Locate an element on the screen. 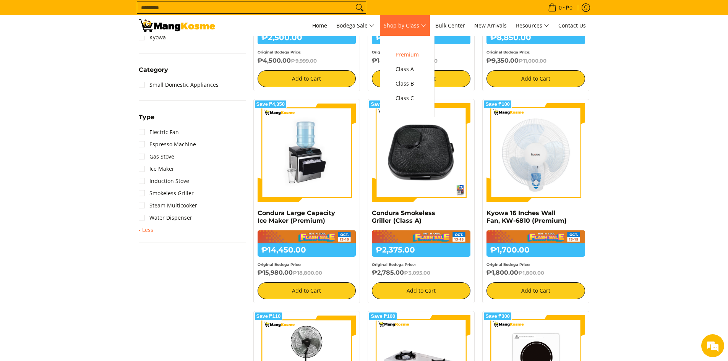 This screenshot has width=728, height=361. del: ₱3,095.00 is located at coordinates (417, 273).